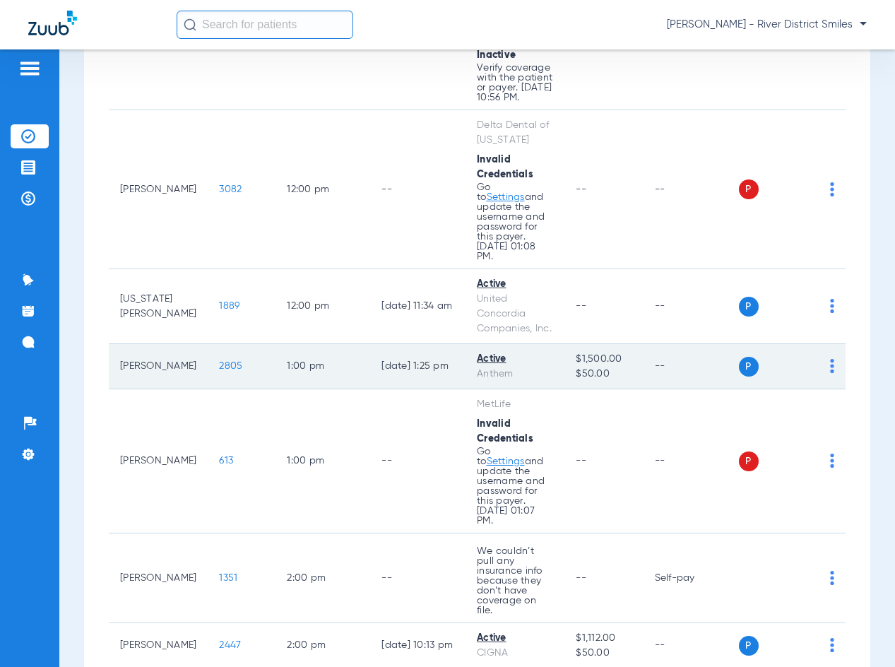 The image size is (895, 667). Describe the element at coordinates (226, 461) in the screenshot. I see `span: 613` at that location.